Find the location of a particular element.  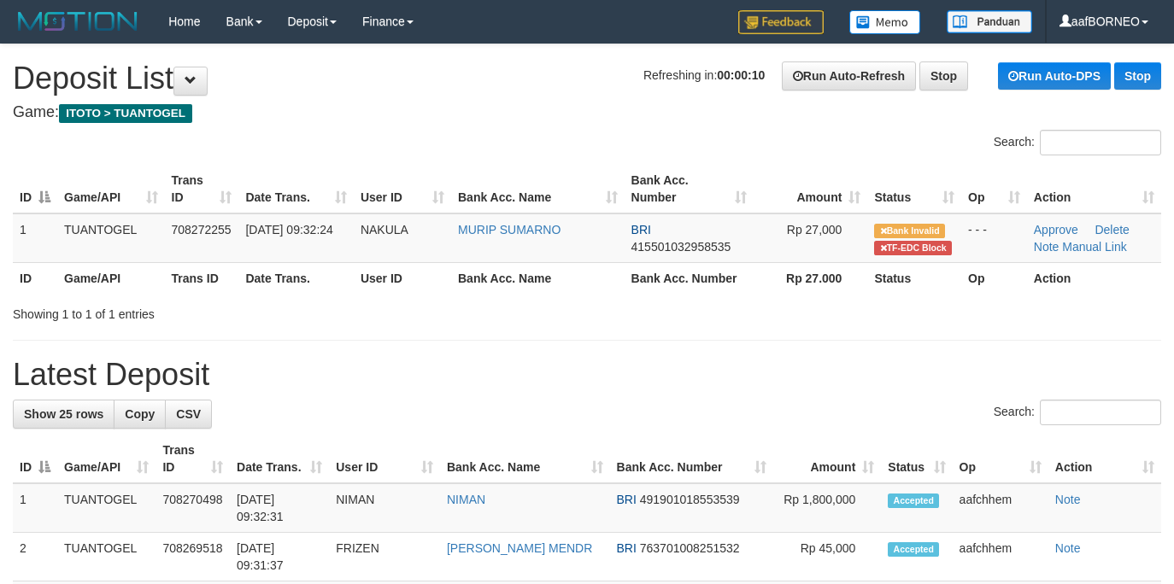

img: panduan.png is located at coordinates (989, 21).